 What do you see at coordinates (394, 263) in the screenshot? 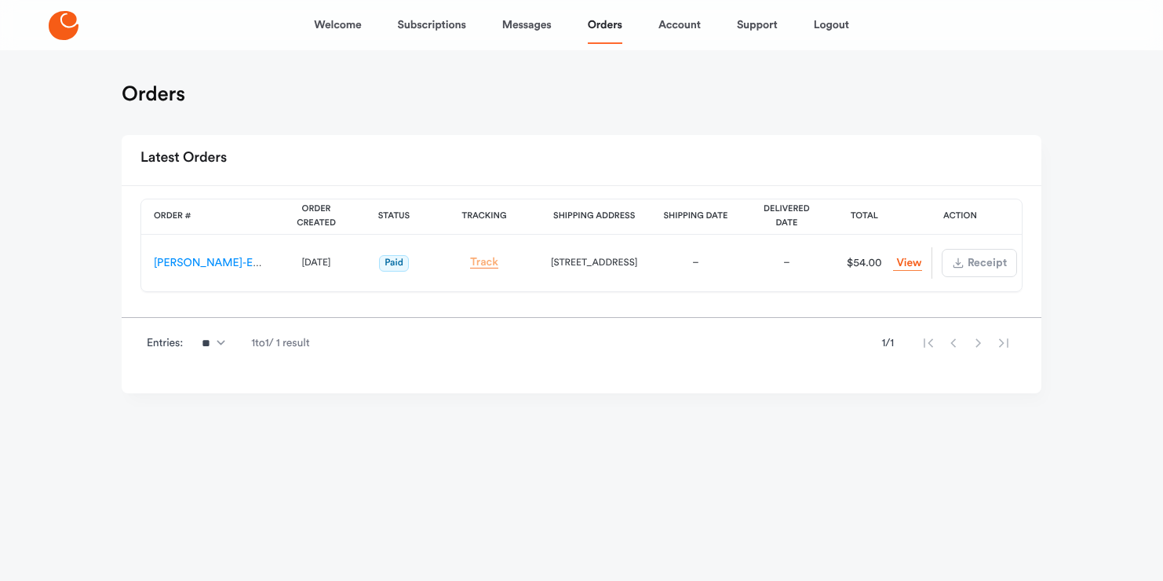
I see `span: Paid` at bounding box center [394, 263].